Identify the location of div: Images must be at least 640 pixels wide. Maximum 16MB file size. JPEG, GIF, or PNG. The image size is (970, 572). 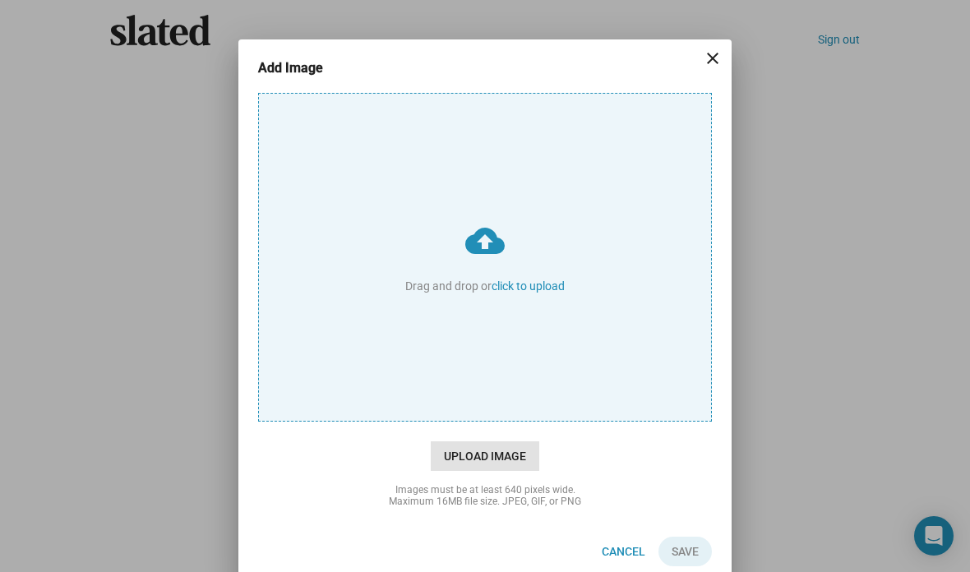
(485, 495).